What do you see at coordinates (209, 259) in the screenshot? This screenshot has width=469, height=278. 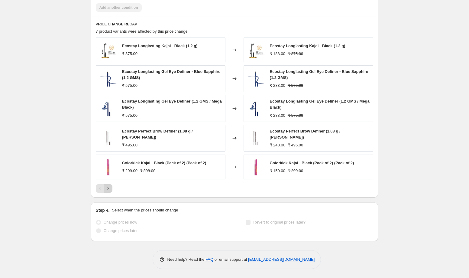 I see `a: FAQ` at bounding box center [209, 259].